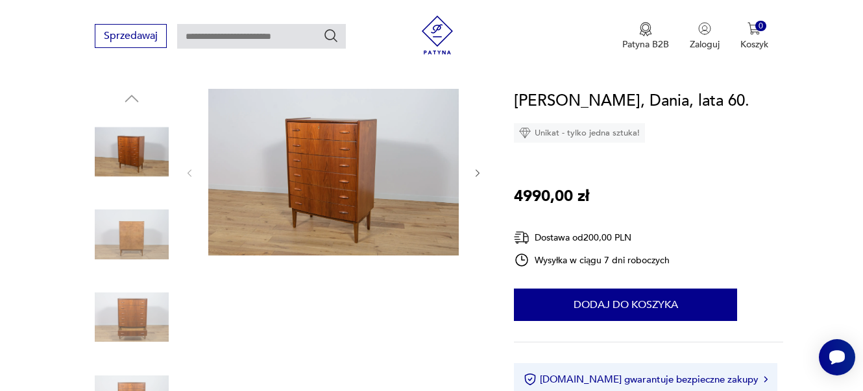  Describe the element at coordinates (754, 36) in the screenshot. I see `button: 0Koszyk` at that location.